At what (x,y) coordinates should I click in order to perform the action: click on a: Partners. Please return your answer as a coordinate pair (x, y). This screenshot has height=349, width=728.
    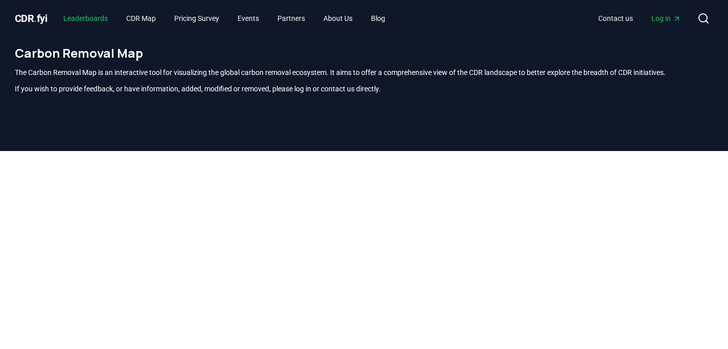
    Looking at the image, I should click on (291, 18).